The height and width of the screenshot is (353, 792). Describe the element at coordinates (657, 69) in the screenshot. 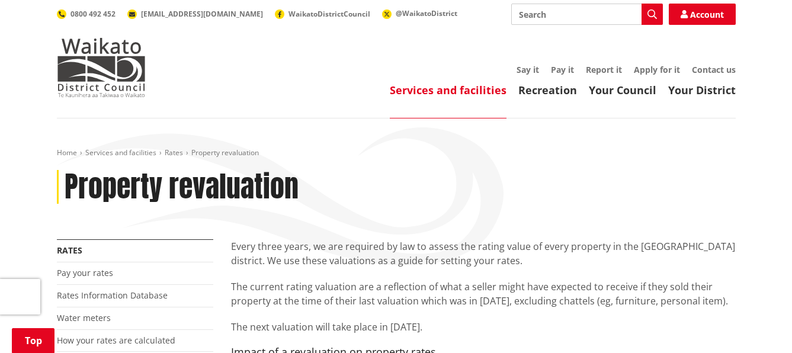

I see `a: Apply for it` at that location.